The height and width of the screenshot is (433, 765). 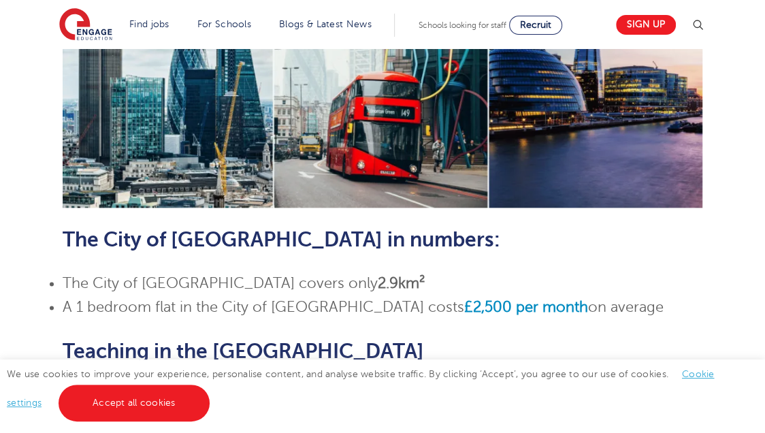 I want to click on a: Blogs & Latest News, so click(x=326, y=24).